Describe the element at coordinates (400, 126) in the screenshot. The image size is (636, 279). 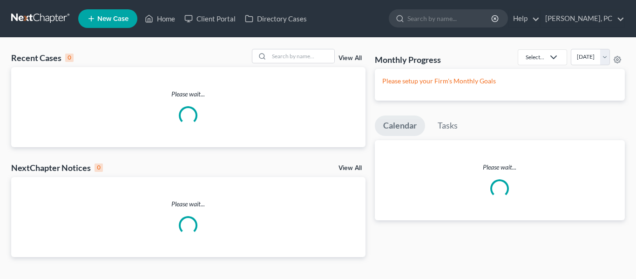
I see `a: Calendar` at that location.